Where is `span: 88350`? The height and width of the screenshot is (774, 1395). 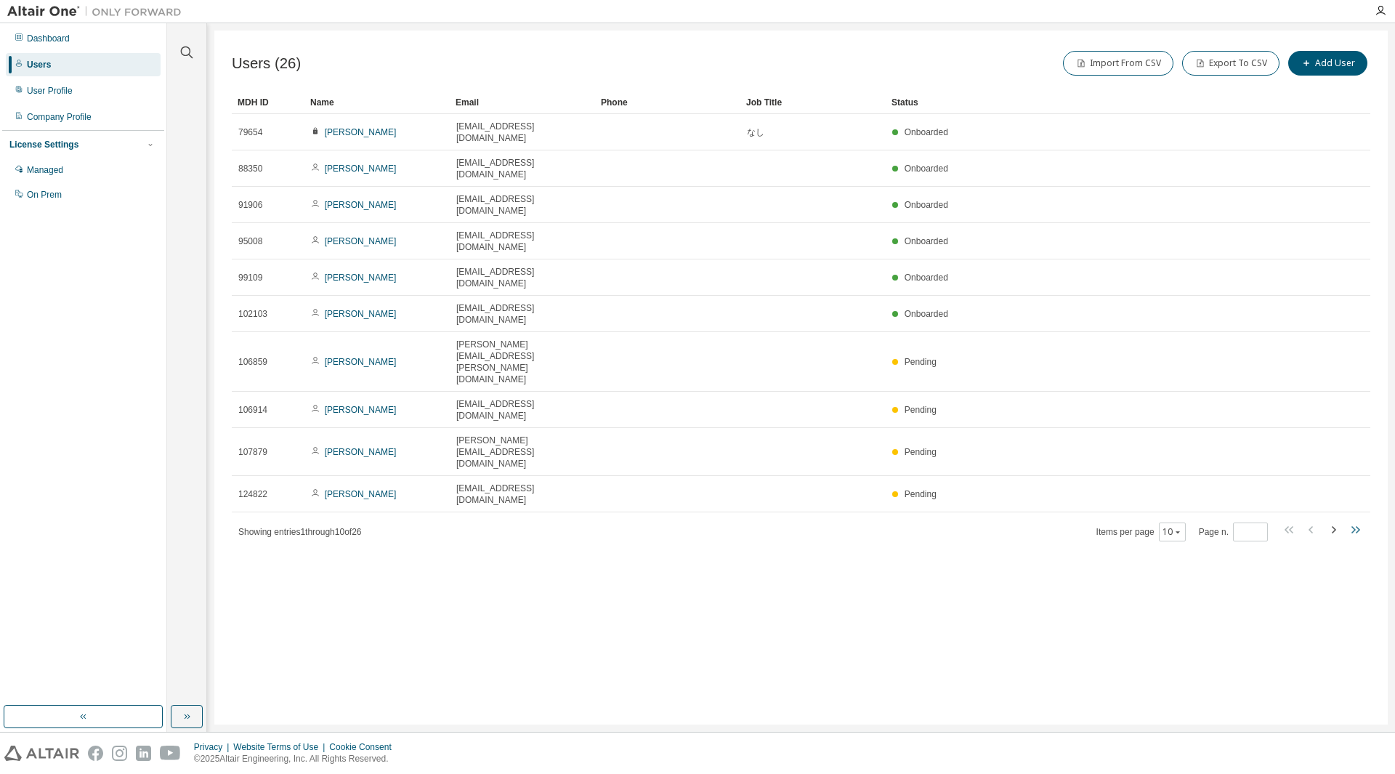 span: 88350 is located at coordinates (250, 169).